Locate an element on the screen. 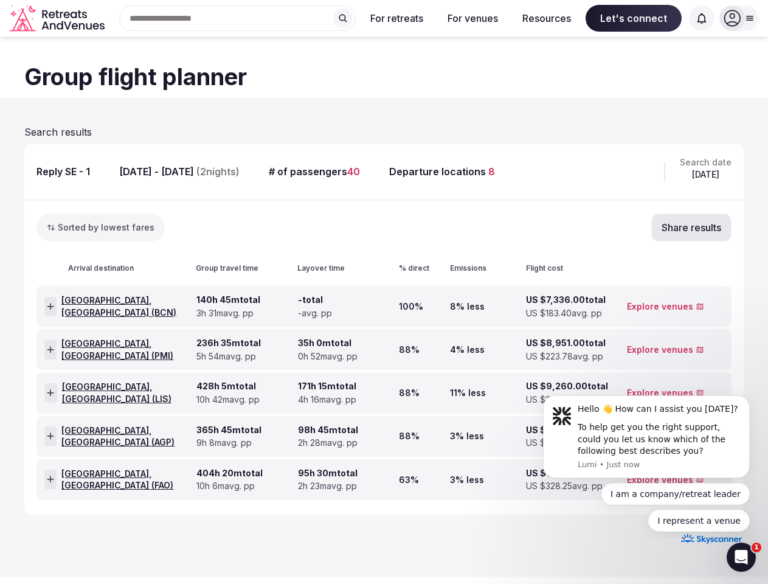 Image resolution: width=768 pixels, height=584 pixels. button: For venues is located at coordinates (472, 18).